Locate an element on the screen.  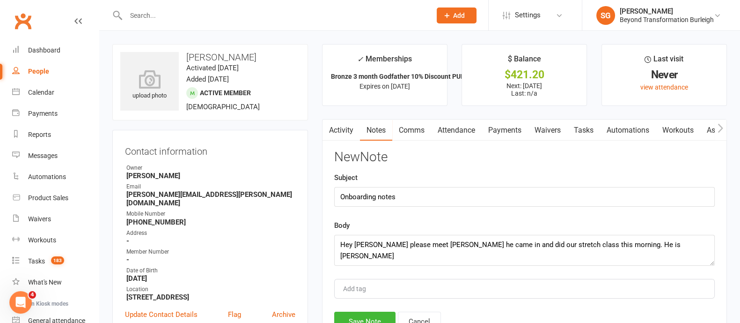
label: Subject is located at coordinates (346, 177).